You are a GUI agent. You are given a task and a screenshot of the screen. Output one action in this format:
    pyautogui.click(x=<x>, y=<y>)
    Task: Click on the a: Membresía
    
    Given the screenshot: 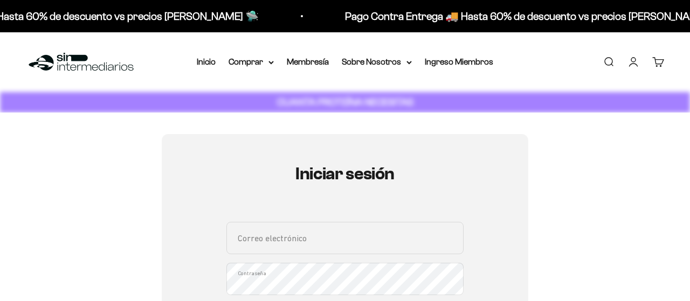 What is the action you would take?
    pyautogui.click(x=308, y=61)
    